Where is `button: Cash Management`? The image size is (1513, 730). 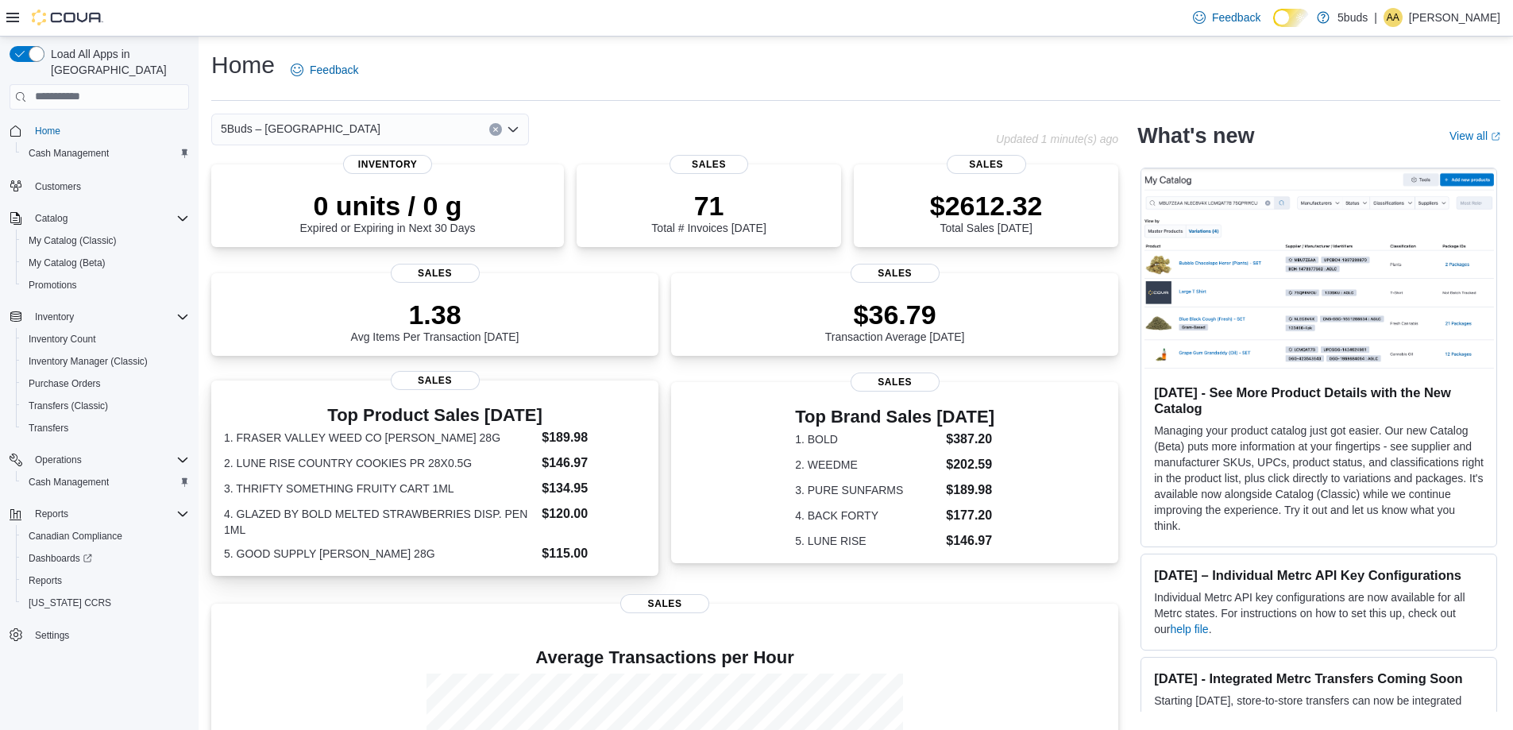 button: Cash Management is located at coordinates (106, 482).